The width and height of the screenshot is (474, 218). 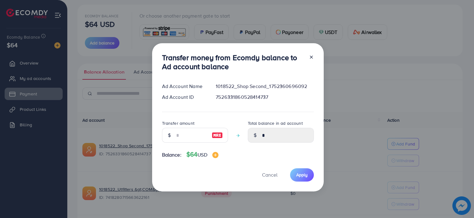 I want to click on label: Total balance in ad account, so click(x=275, y=123).